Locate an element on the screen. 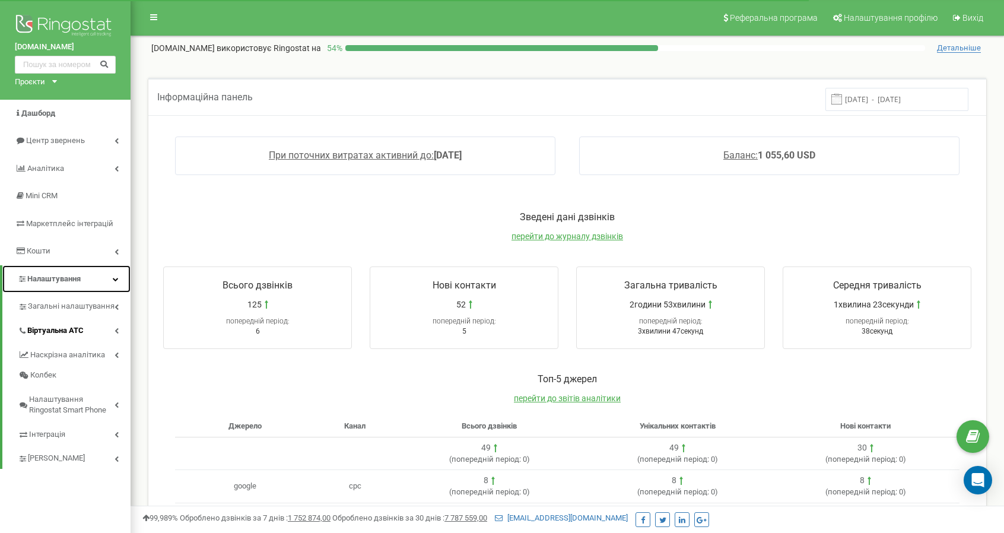 The image size is (1004, 533). span: Налаштування is located at coordinates (54, 278).